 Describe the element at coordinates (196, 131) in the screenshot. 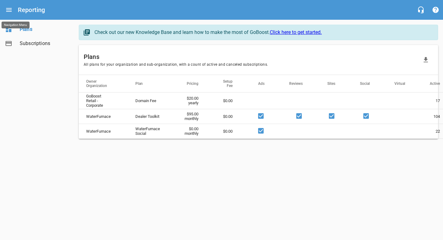

I see `td: $0.00 monthly` at that location.